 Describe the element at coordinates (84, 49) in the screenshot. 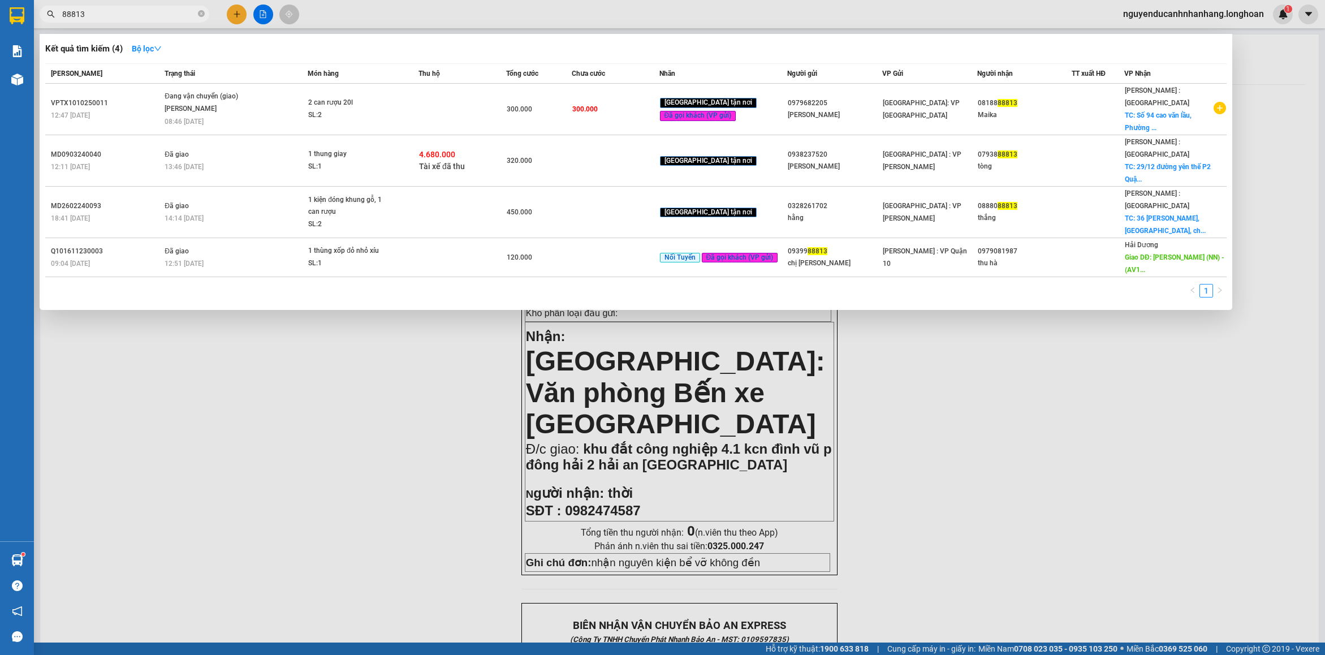

I see `h3: Kết quả tìm kiếm ( 4 )` at that location.